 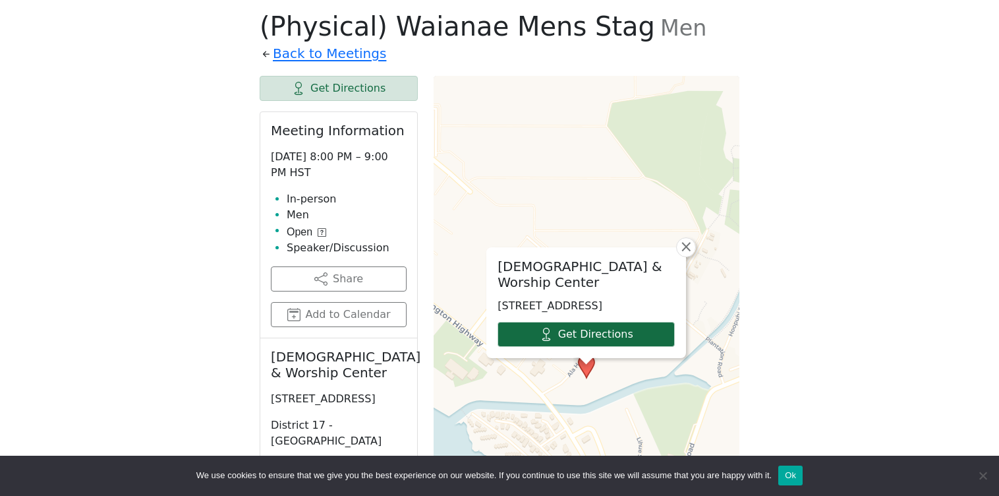 I want to click on span: We use cookies to ensure that we give you the best experience on our website. If you continue to ..., so click(x=484, y=475).